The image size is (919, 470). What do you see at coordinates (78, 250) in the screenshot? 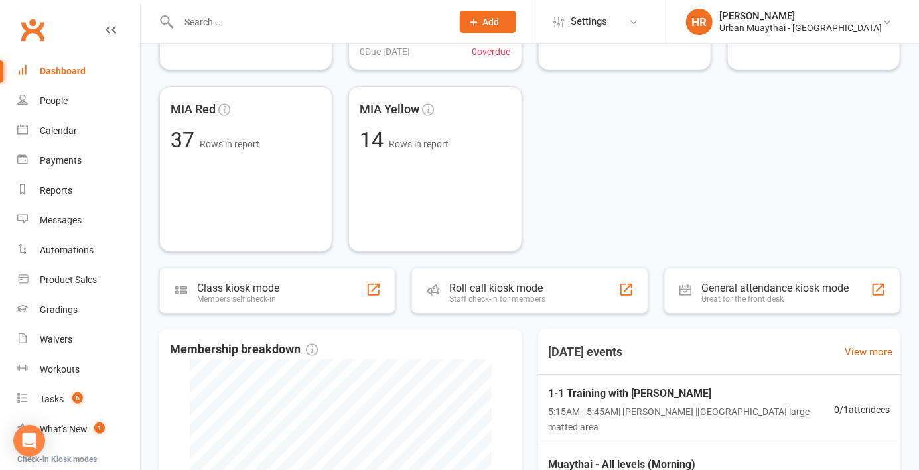
I see `a: Automations` at bounding box center [78, 250].